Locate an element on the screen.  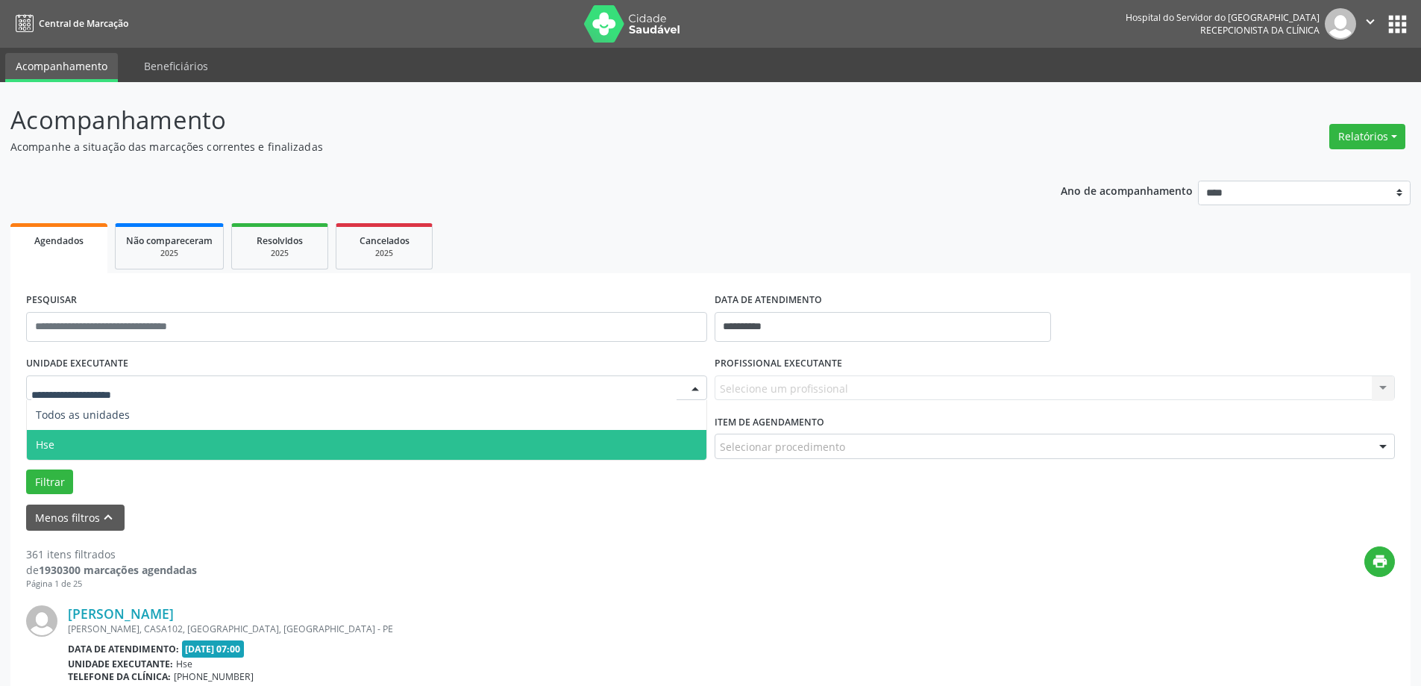
a: Beneficiários is located at coordinates (176, 66).